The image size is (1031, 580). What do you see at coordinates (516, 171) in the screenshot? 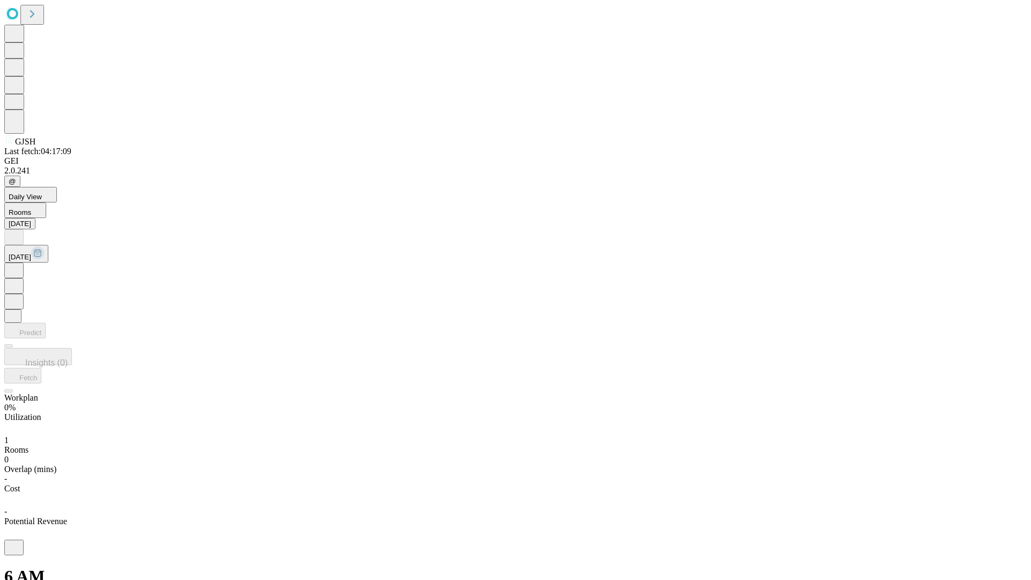
I see `div: 2.0.241` at bounding box center [516, 171].